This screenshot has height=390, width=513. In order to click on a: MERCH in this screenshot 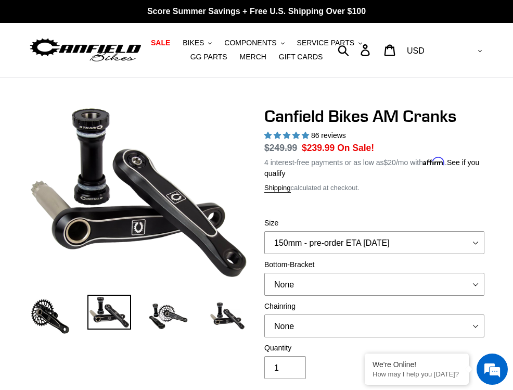, I will do `click(253, 57)`.